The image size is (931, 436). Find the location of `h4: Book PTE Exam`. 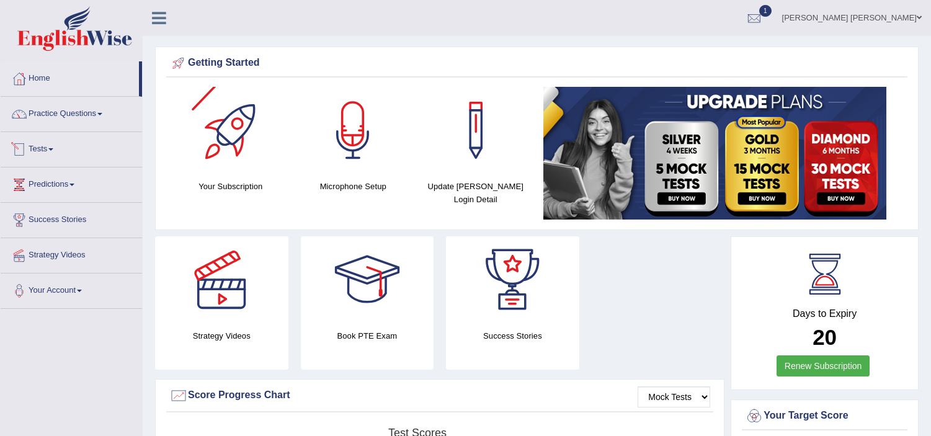

h4: Book PTE Exam is located at coordinates (367, 336).